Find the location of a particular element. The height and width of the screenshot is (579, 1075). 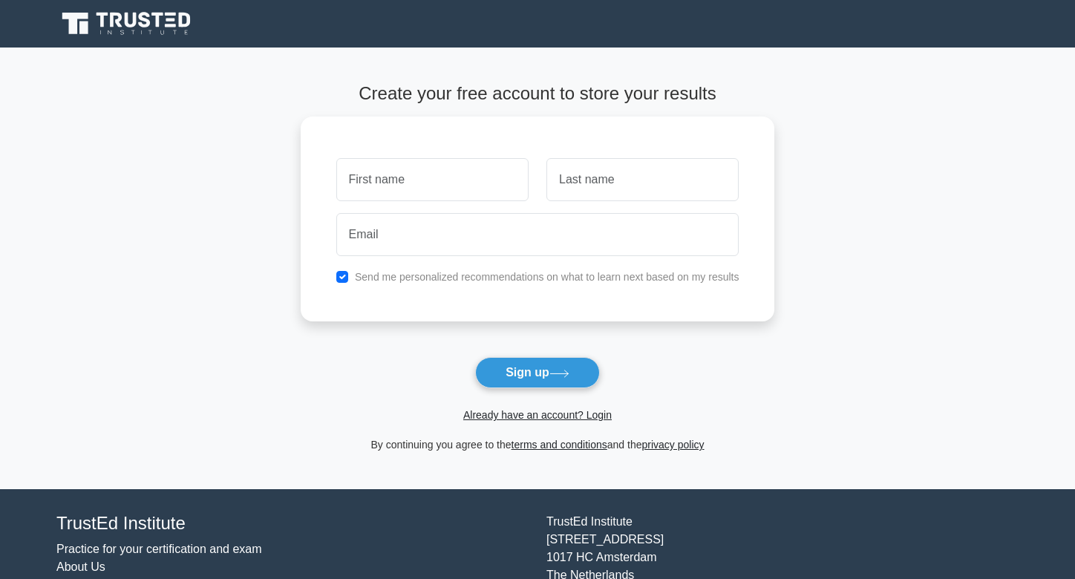

a: privacy policy is located at coordinates (673, 445).